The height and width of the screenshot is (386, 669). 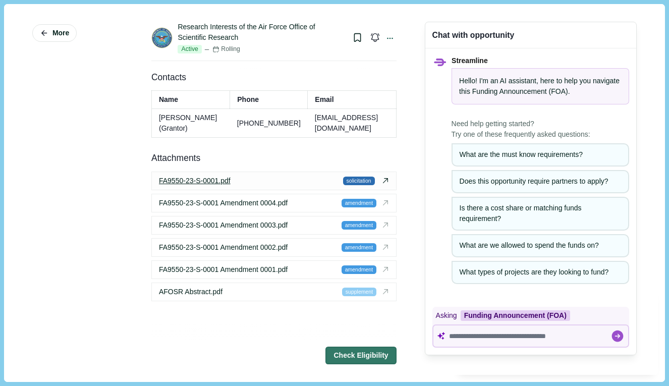 I want to click on button: Bookmark this grant., so click(x=357, y=37).